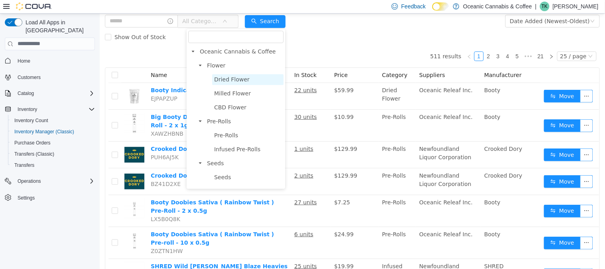  I want to click on div: TJ Kearley, so click(545, 6).